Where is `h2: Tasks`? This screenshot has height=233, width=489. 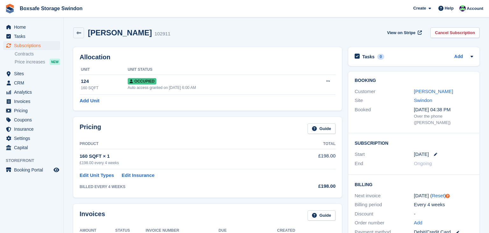 h2: Tasks is located at coordinates (368, 57).